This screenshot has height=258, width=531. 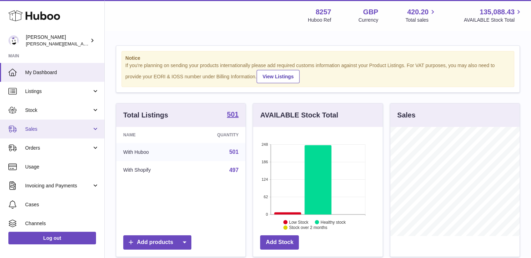 I want to click on a: 497, so click(x=234, y=170).